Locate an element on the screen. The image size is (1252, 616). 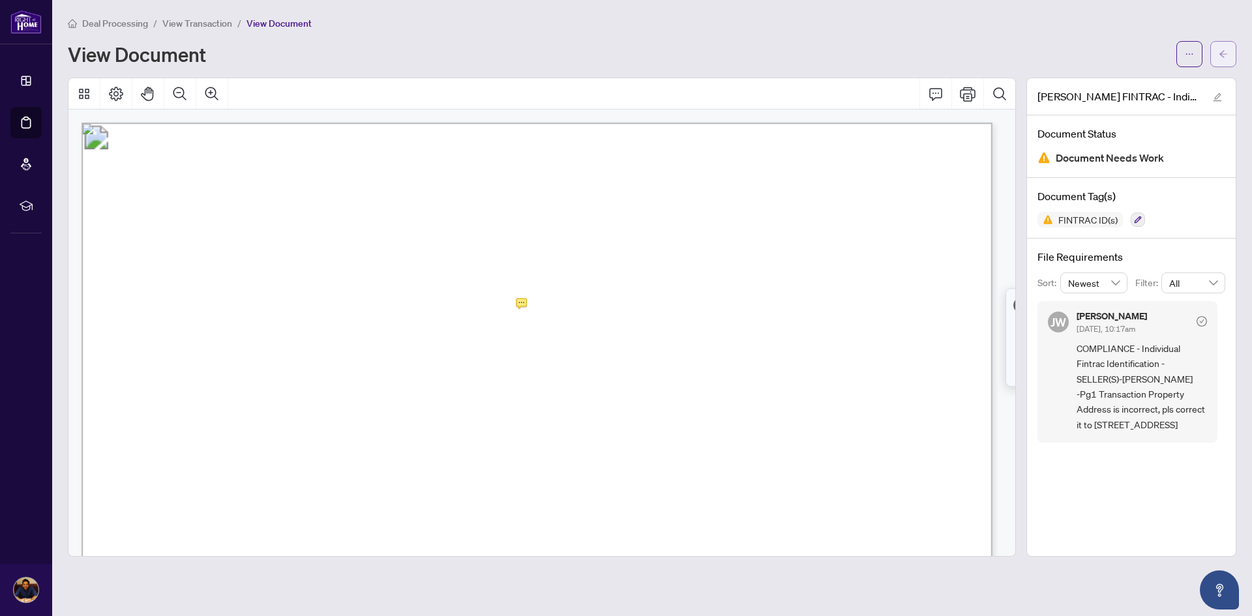
span: edit is located at coordinates (1218, 97).